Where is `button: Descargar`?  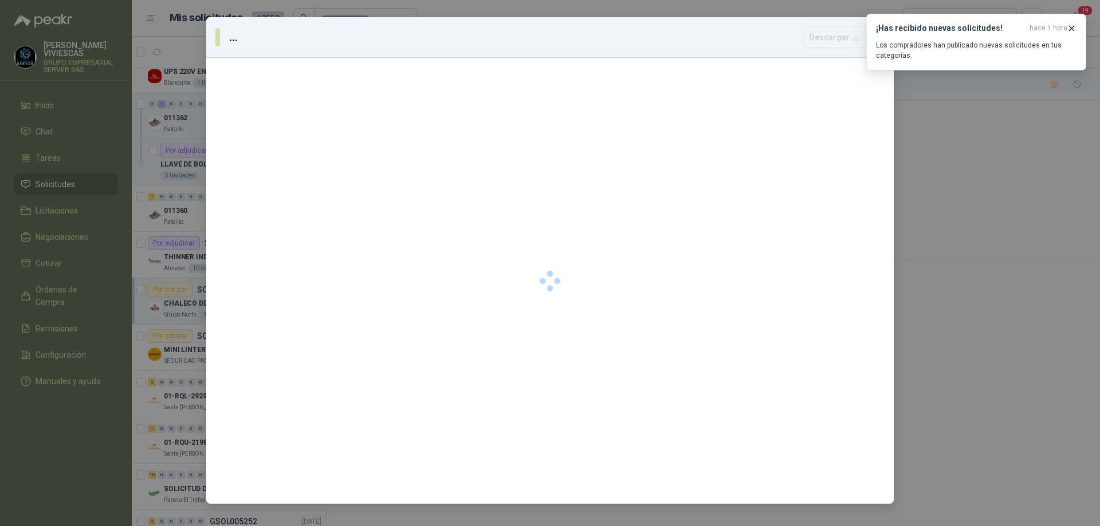
button: Descargar is located at coordinates (834, 37).